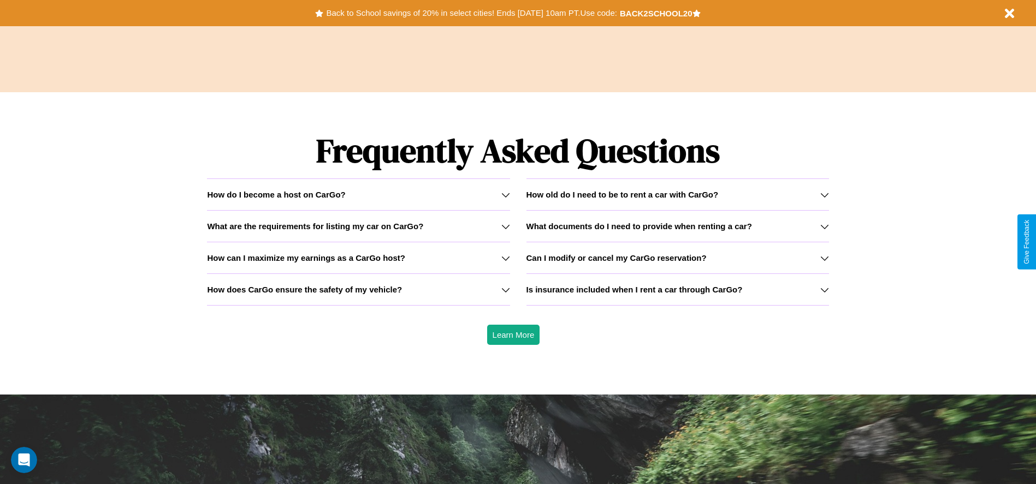 The image size is (1036, 484). I want to click on h3: How does CarGo ensure the safety of my vehicle?, so click(304, 289).